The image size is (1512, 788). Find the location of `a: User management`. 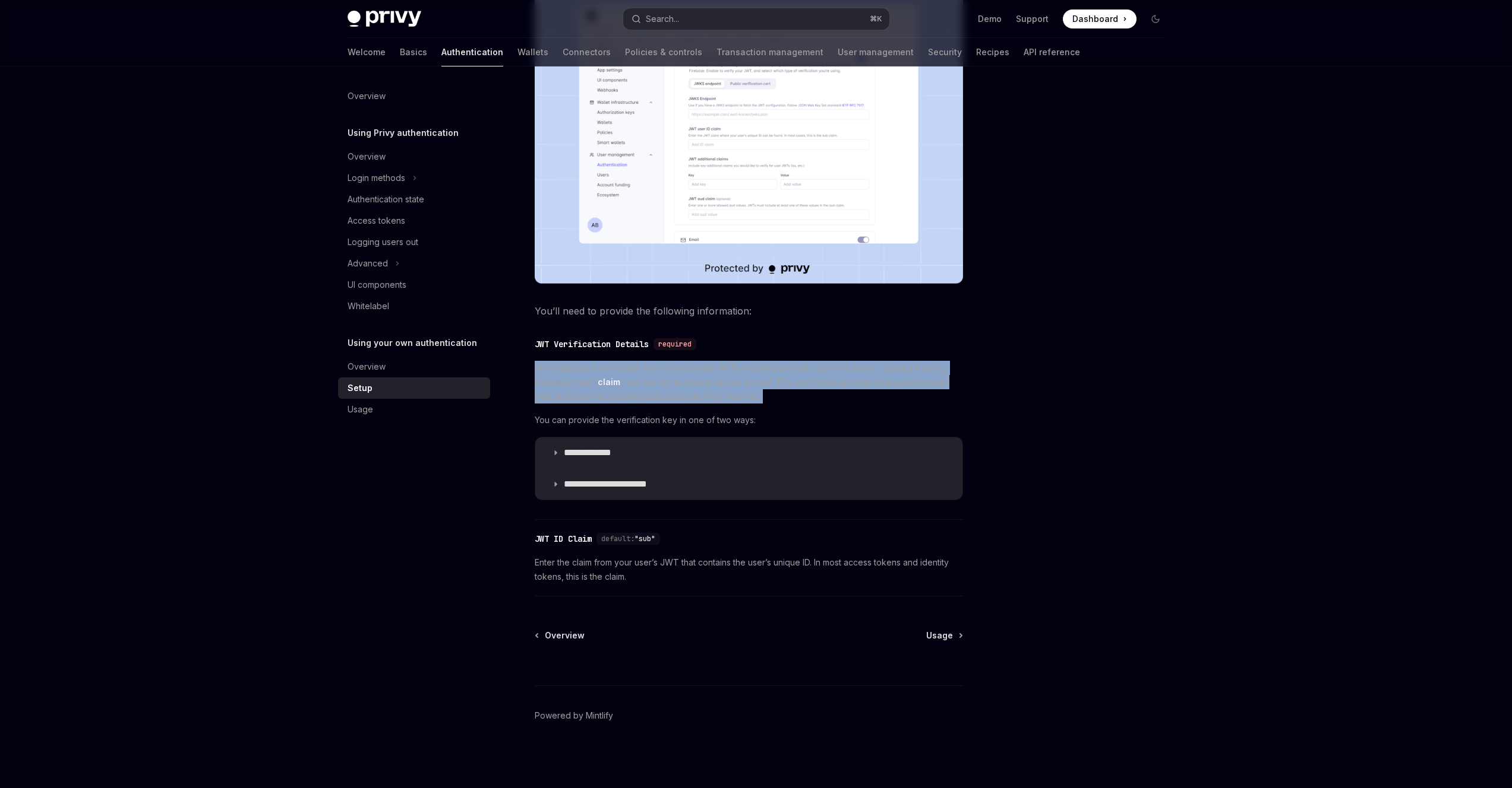

a: User management is located at coordinates (875, 52).